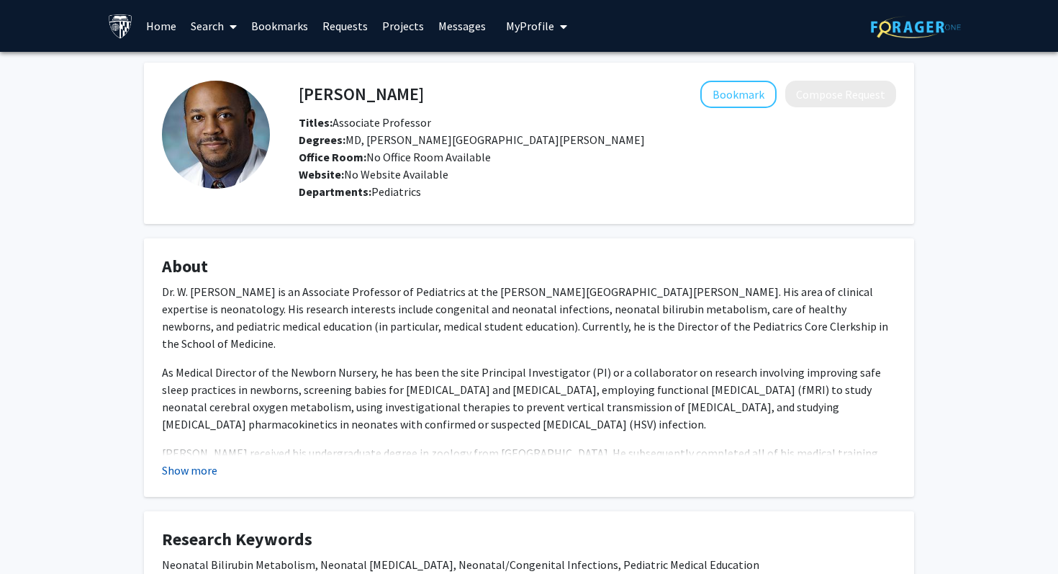  What do you see at coordinates (530, 26) in the screenshot?
I see `span: My Profile` at bounding box center [530, 26].